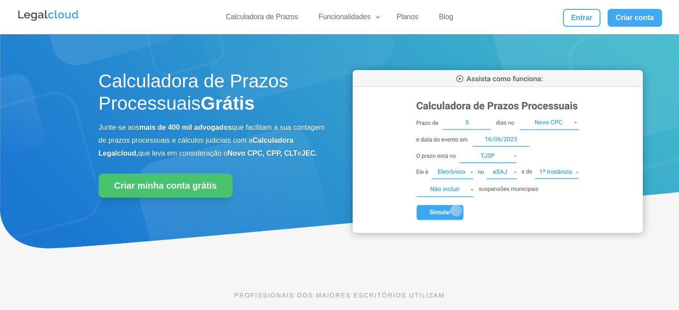  What do you see at coordinates (635, 18) in the screenshot?
I see `a: Criar conta` at bounding box center [635, 18].